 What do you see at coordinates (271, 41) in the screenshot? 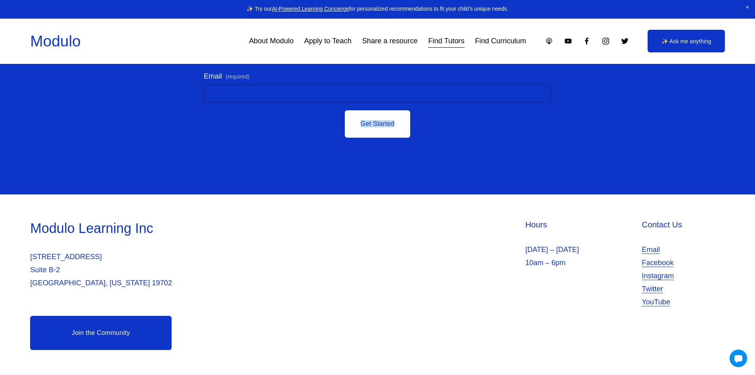
I see `a: About Modulo` at bounding box center [271, 41].